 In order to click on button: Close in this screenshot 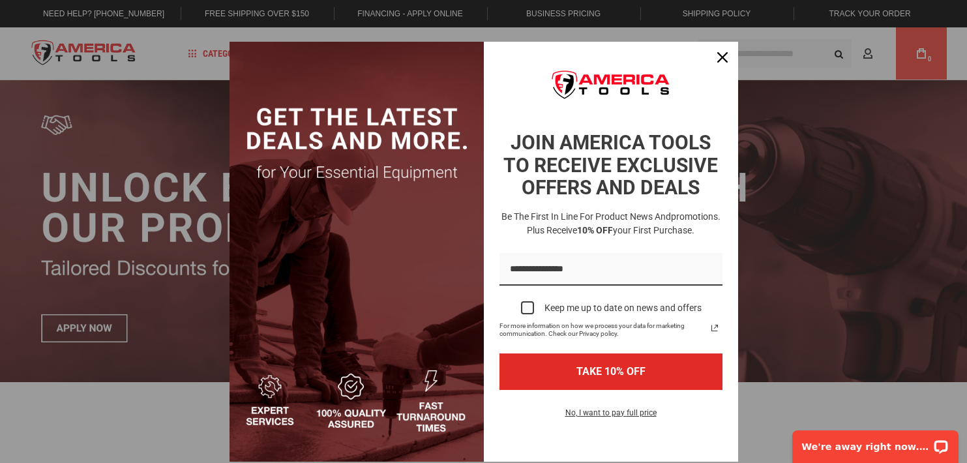, I will do `click(723, 57)`.